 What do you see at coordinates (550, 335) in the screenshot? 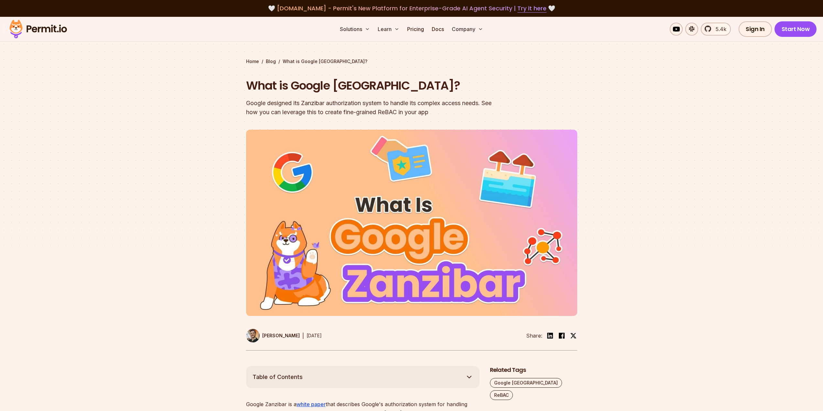
I see `img: linkedin` at bounding box center [550, 335].